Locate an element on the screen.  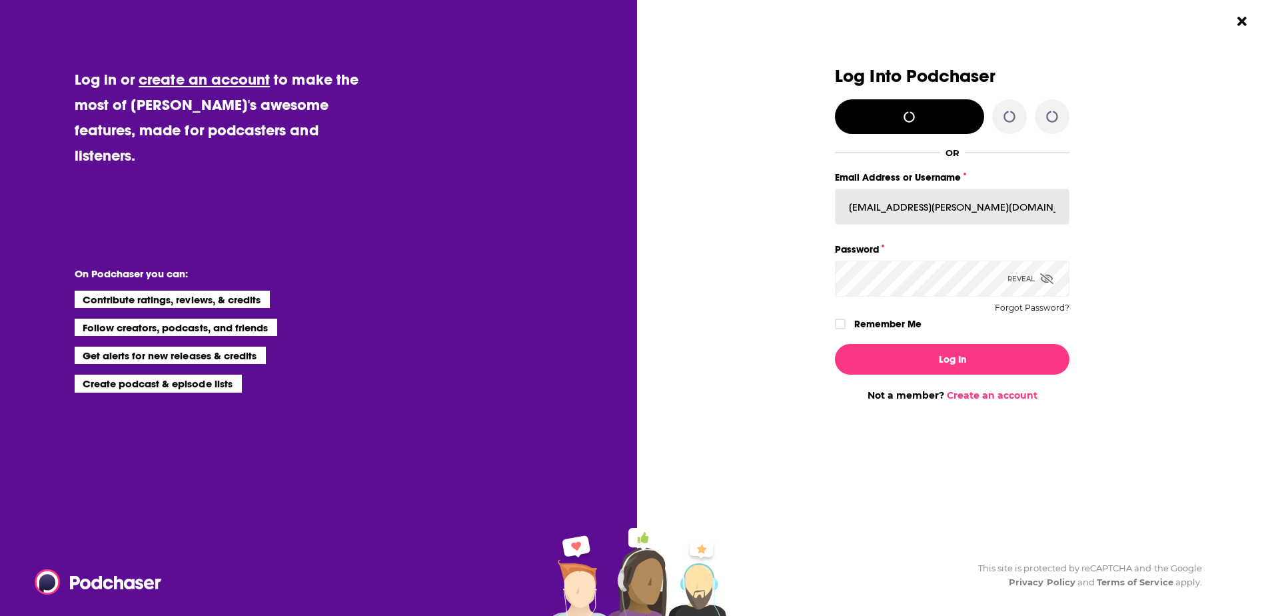
label: Password is located at coordinates (952, 249).